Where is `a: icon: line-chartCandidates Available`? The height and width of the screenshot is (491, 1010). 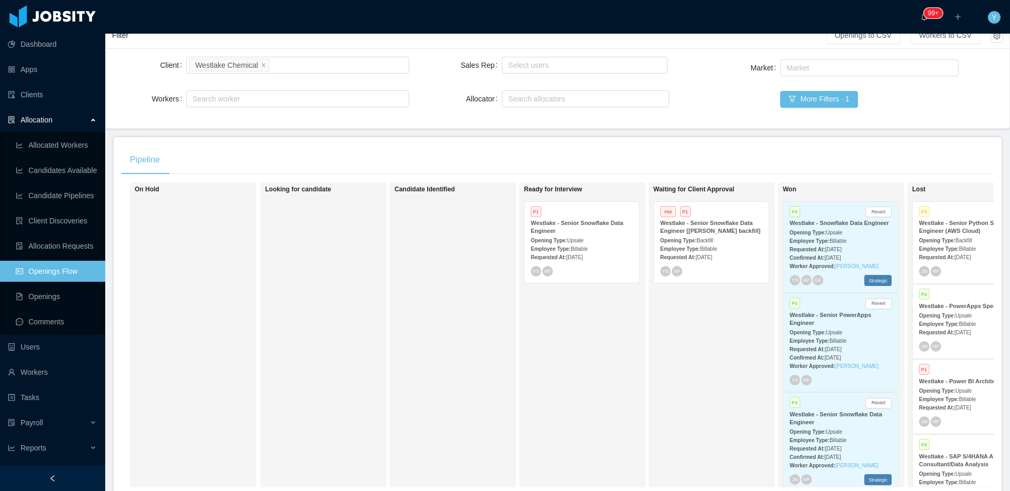
a: icon: line-chartCandidates Available is located at coordinates (56, 170).